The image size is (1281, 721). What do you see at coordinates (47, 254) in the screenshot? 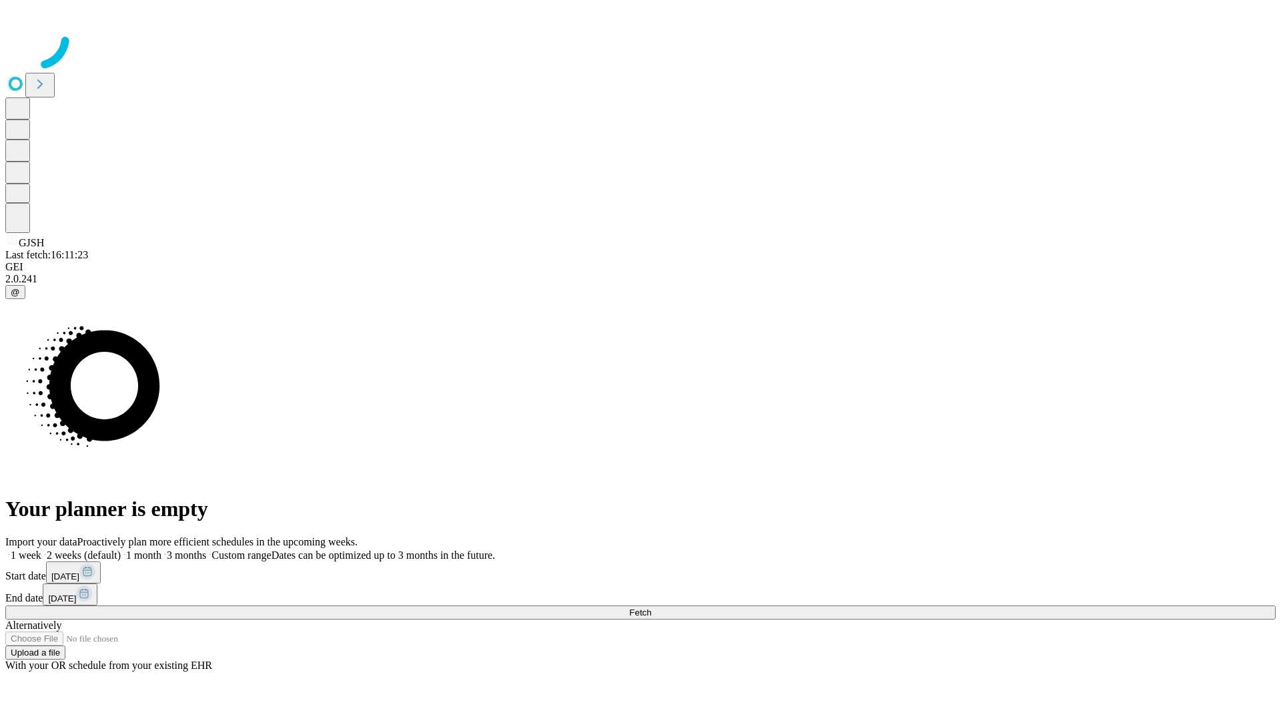
I see `span: Last fetch: 16:11:23` at bounding box center [47, 254].